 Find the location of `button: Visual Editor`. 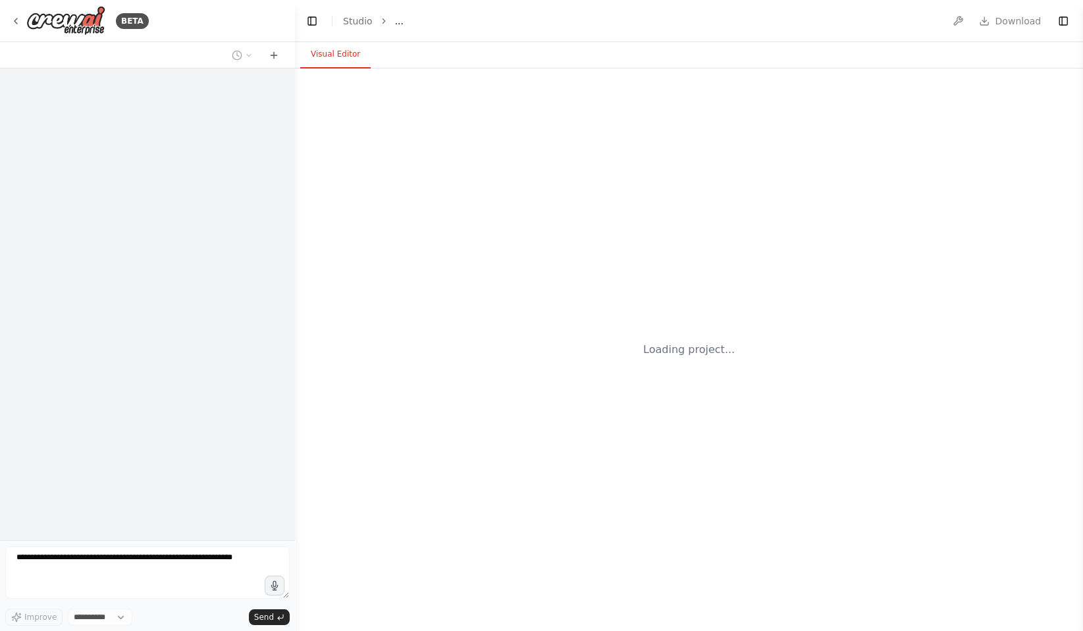

button: Visual Editor is located at coordinates (335, 55).